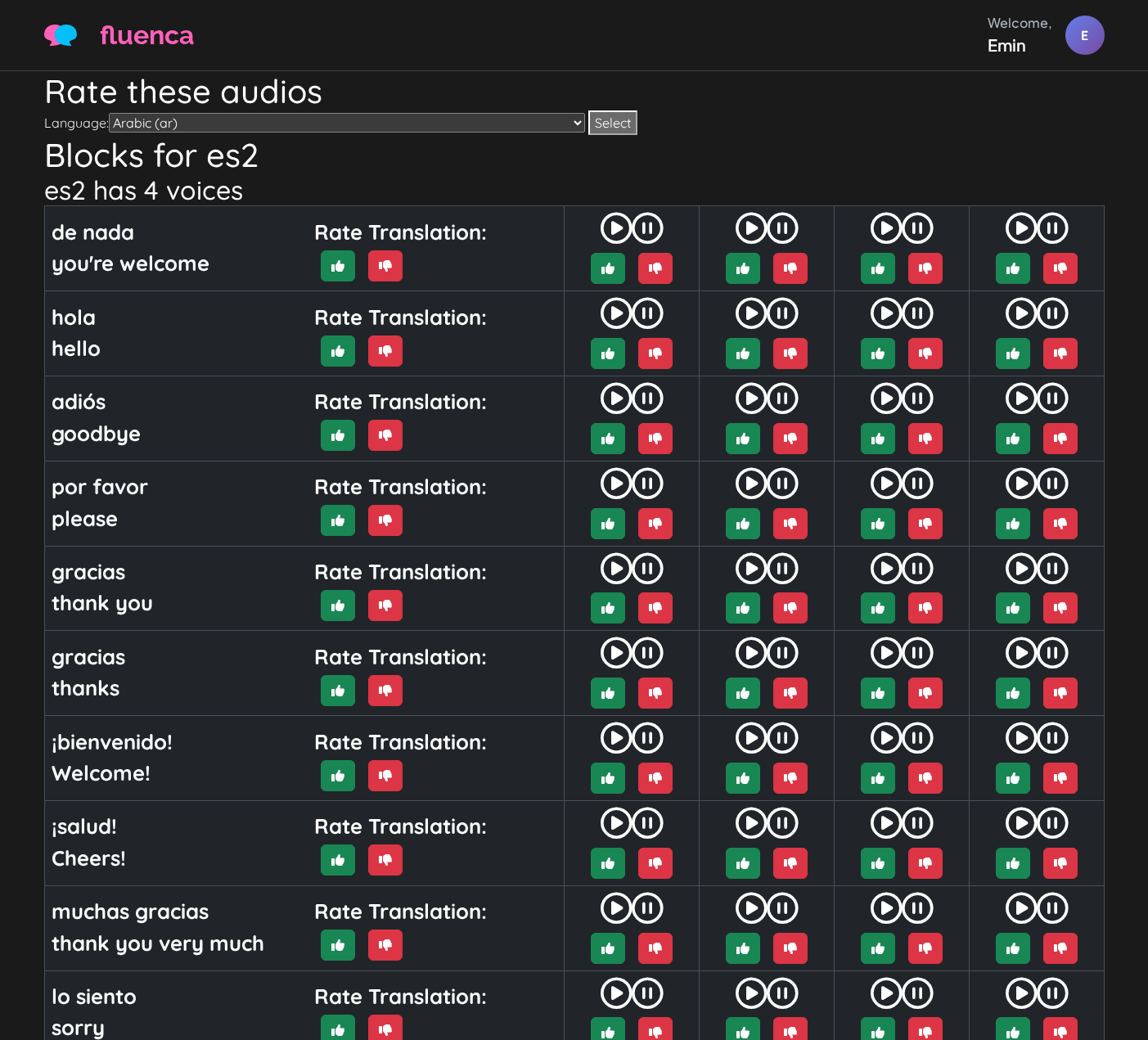  I want to click on div: please, so click(172, 518).